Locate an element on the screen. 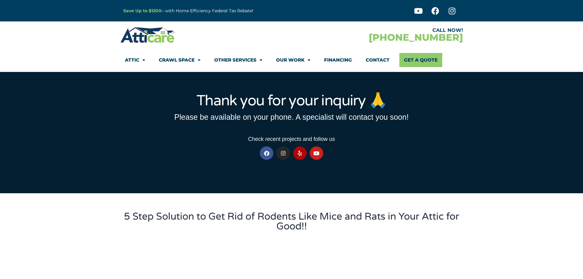 This screenshot has width=583, height=279. a: Other Services is located at coordinates (238, 60).